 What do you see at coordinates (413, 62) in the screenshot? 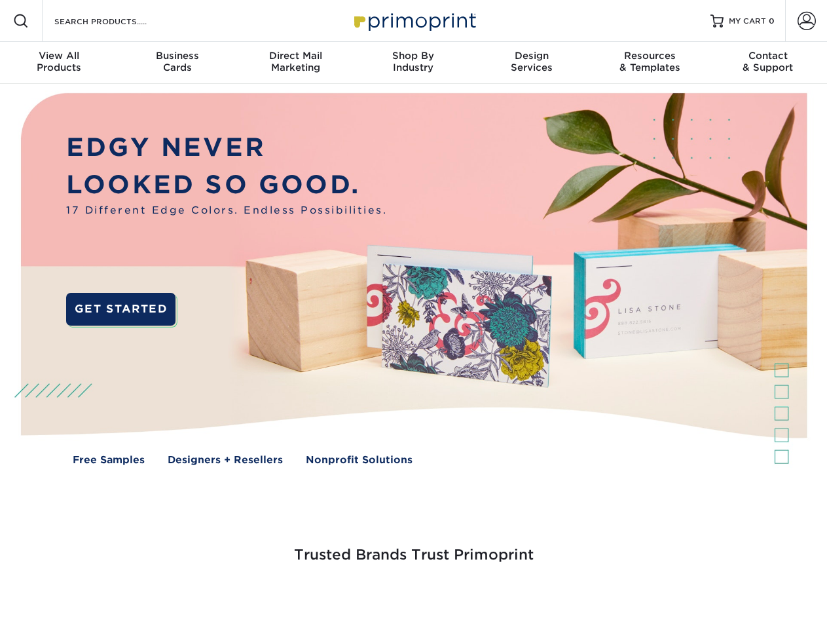
I see `div: Industry` at bounding box center [413, 62].